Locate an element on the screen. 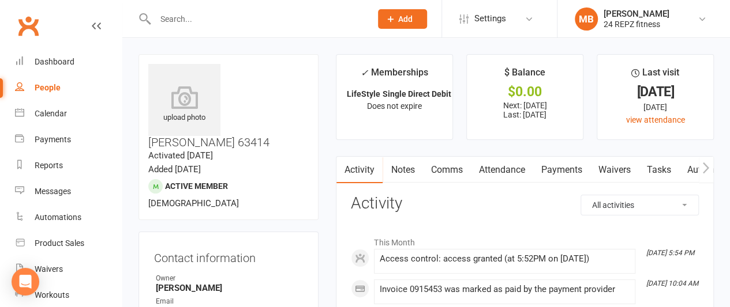 The height and width of the screenshot is (307, 730). li: This Month is located at coordinates (524, 240).